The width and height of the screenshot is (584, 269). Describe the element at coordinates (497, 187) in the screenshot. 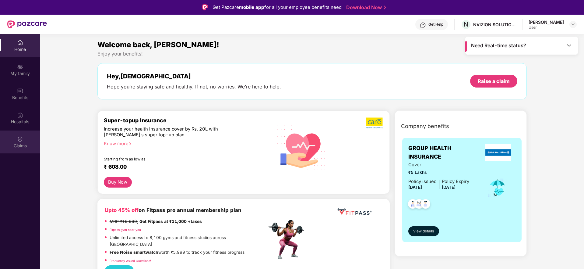

I see `img: icon` at that location.